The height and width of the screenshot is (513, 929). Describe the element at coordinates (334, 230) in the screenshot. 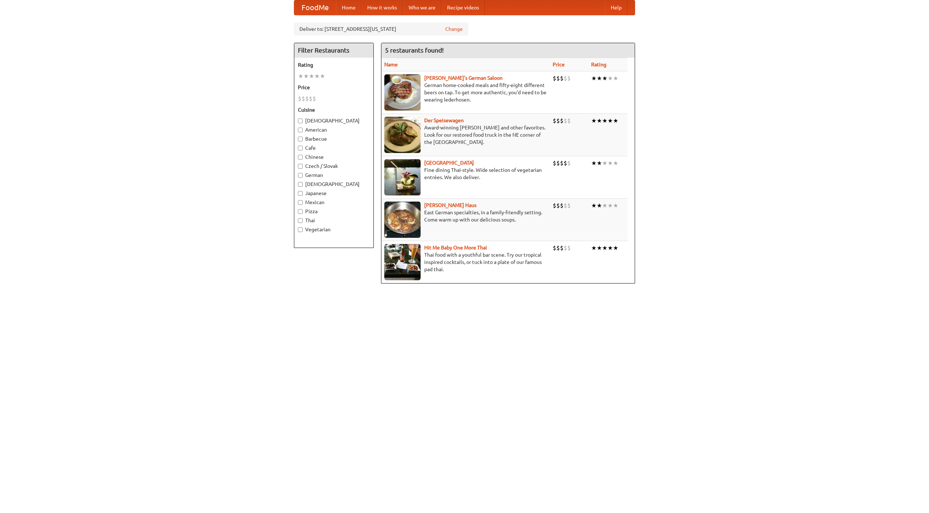

I see `label: Vegetarian` at that location.